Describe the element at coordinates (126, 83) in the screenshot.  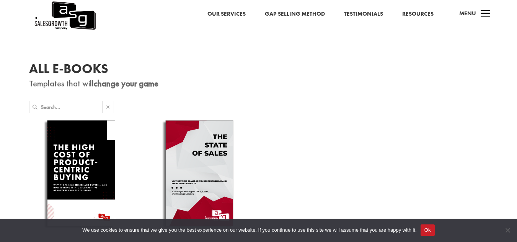
I see `strong: change your game` at that location.